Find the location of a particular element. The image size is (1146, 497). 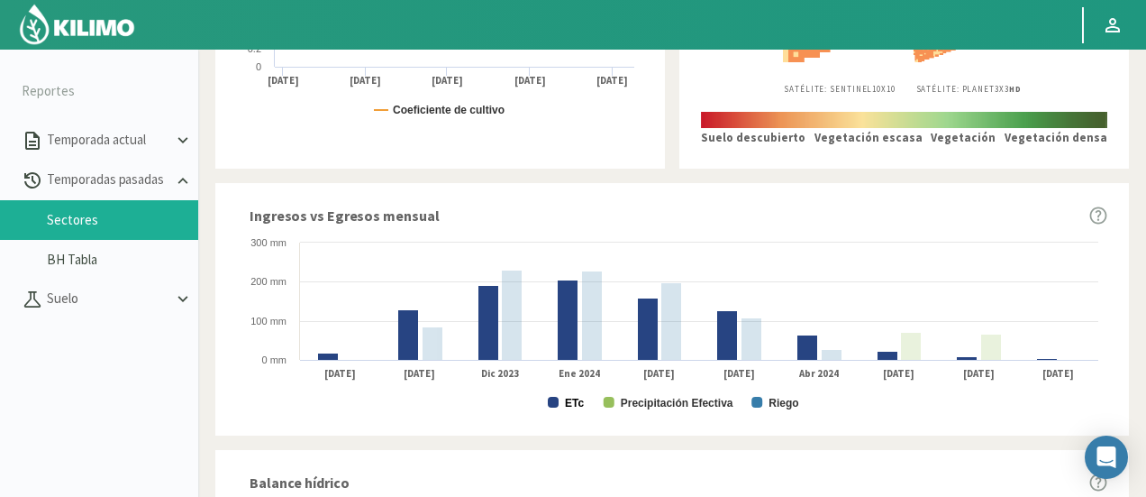

p: Suelo is located at coordinates (108, 298).